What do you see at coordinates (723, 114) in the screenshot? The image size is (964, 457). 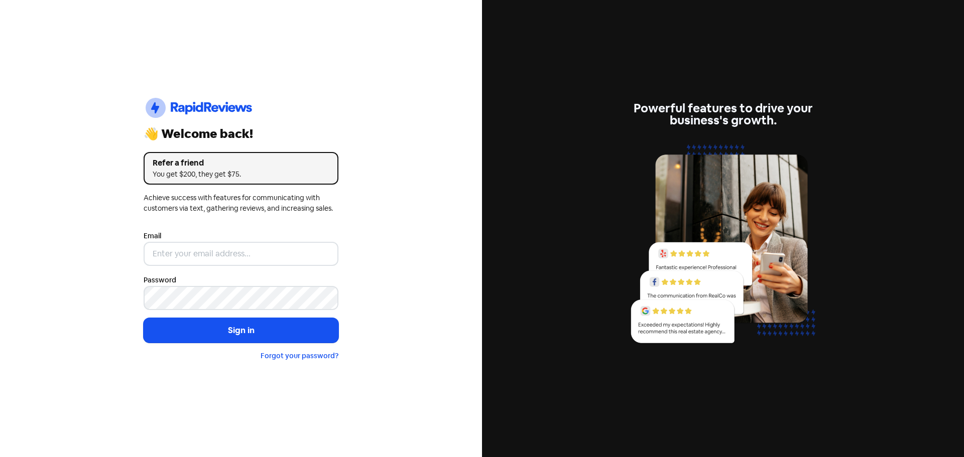 I see `div: Powerful features to drive your business's growth.` at bounding box center [723, 114].